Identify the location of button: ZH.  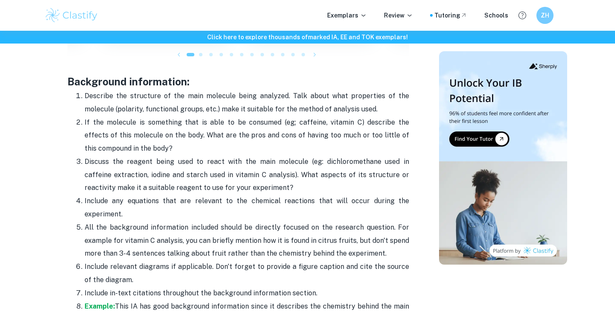
(545, 15).